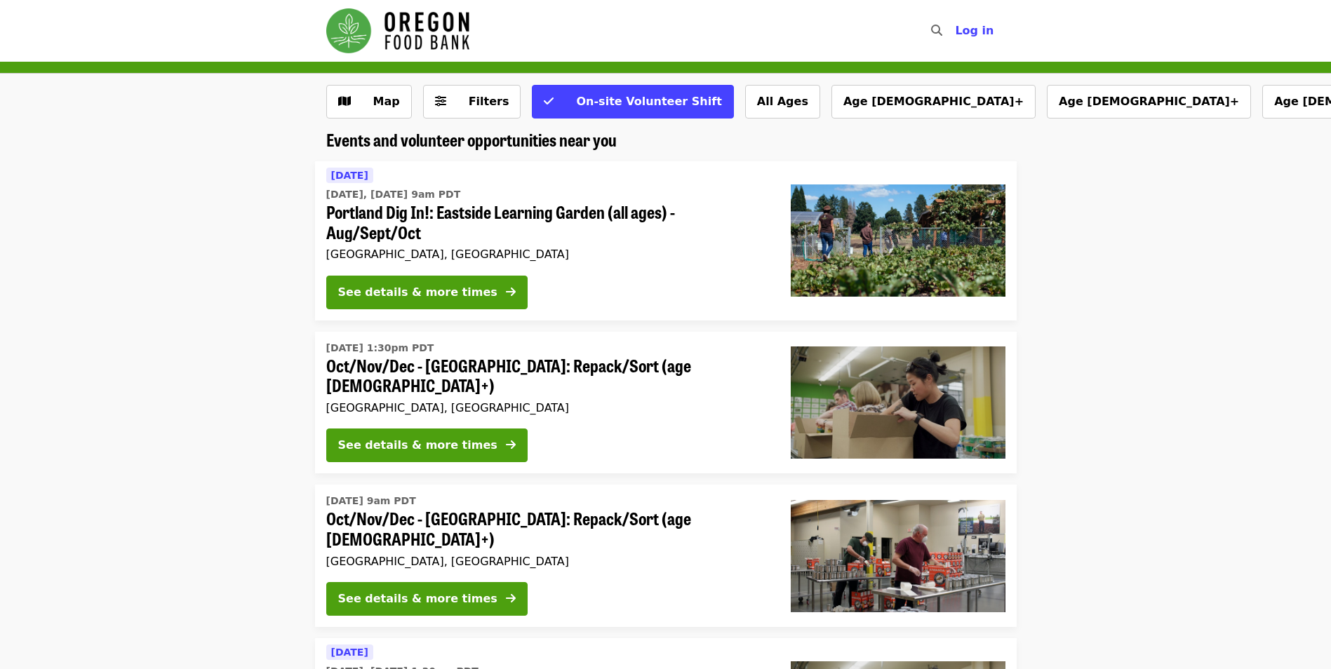  I want to click on a: See details for "Oct/Nov/Dec - Portland: Repack/Sort (age 16+)", so click(666, 556).